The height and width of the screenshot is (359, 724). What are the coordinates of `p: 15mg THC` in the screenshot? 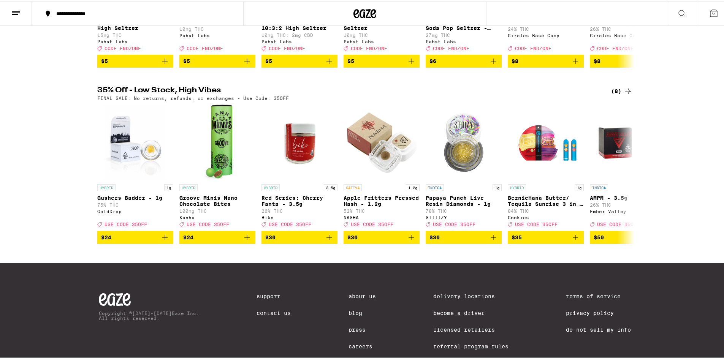 It's located at (135, 33).